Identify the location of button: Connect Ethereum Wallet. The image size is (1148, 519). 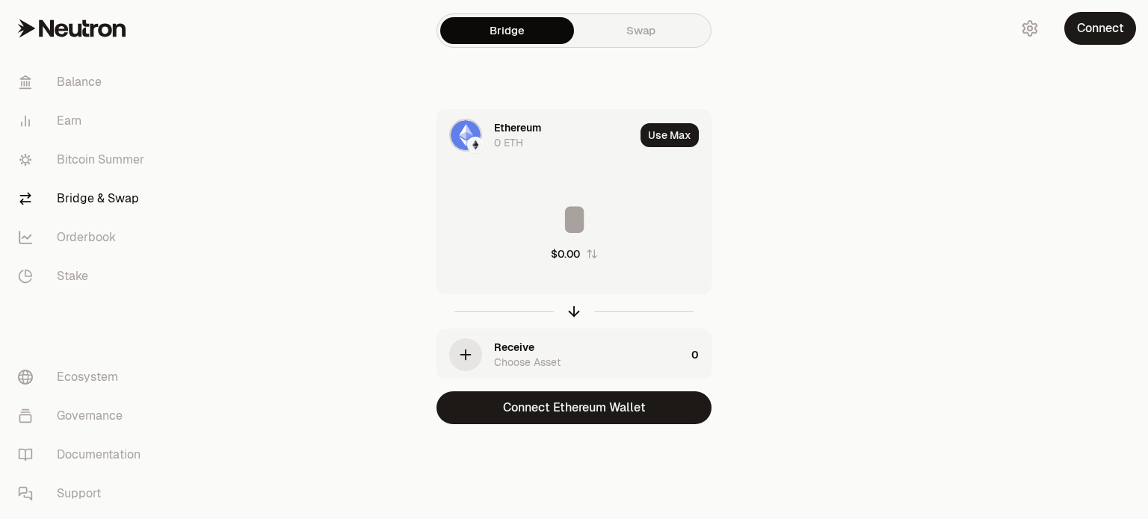
(574, 408).